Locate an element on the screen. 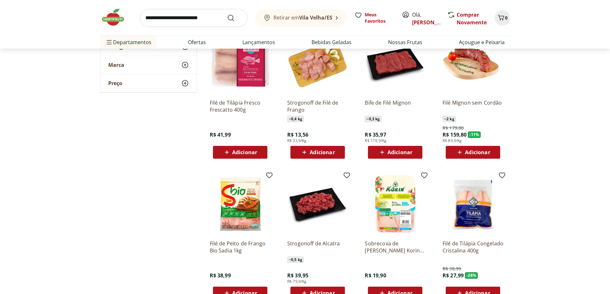 This screenshot has height=294, width=610. img: Strogonoff de Alcatra is located at coordinates (318, 205).